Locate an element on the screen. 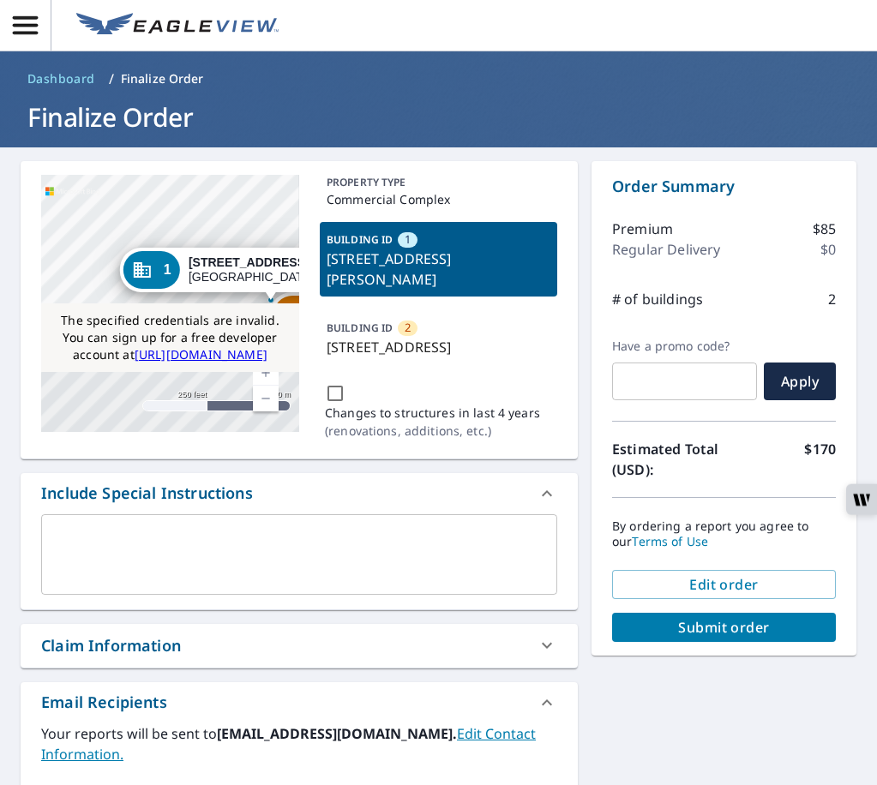 The height and width of the screenshot is (785, 877). a: Dashboard is located at coordinates (61, 79).